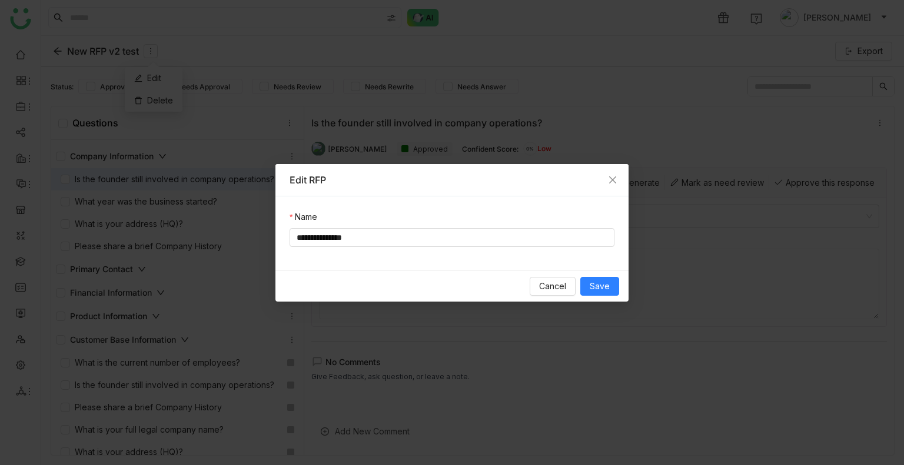 This screenshot has width=904, height=465. Describe the element at coordinates (599, 287) in the screenshot. I see `span: Save` at that location.